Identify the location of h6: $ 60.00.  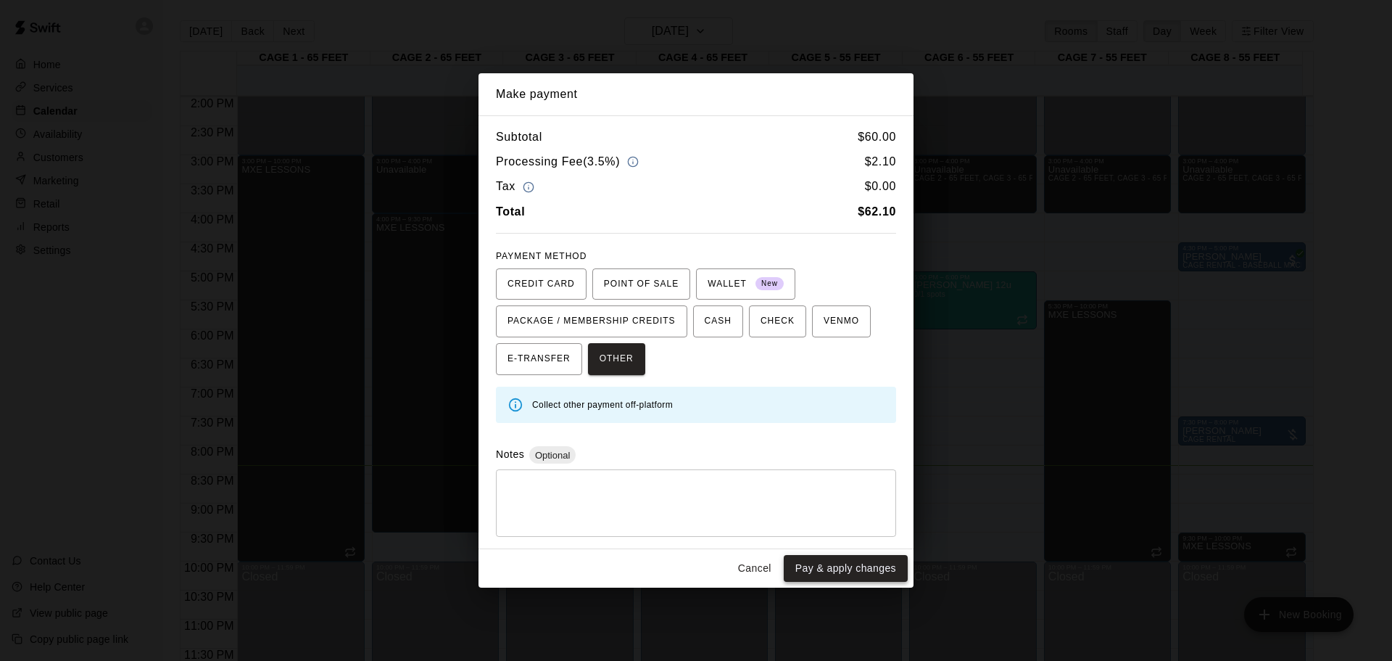
(877, 137).